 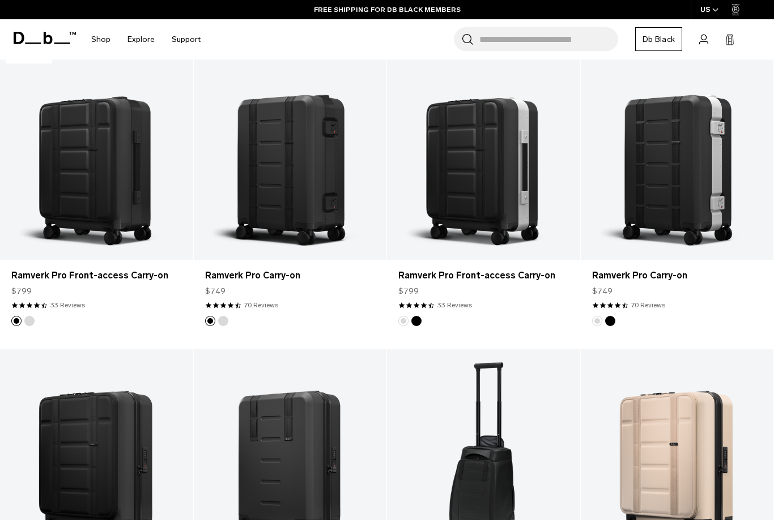 I want to click on a: FREE SHIPPING FOR DB BLACK MEMBERS, so click(x=387, y=10).